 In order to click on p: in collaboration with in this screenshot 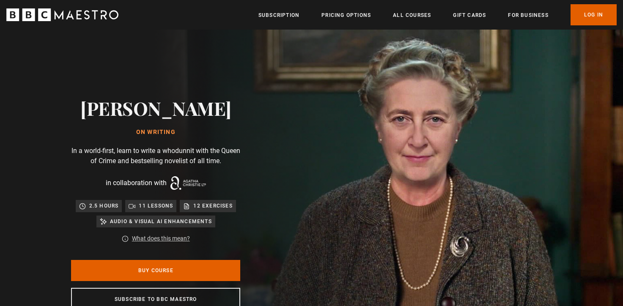, I will do `click(136, 183)`.